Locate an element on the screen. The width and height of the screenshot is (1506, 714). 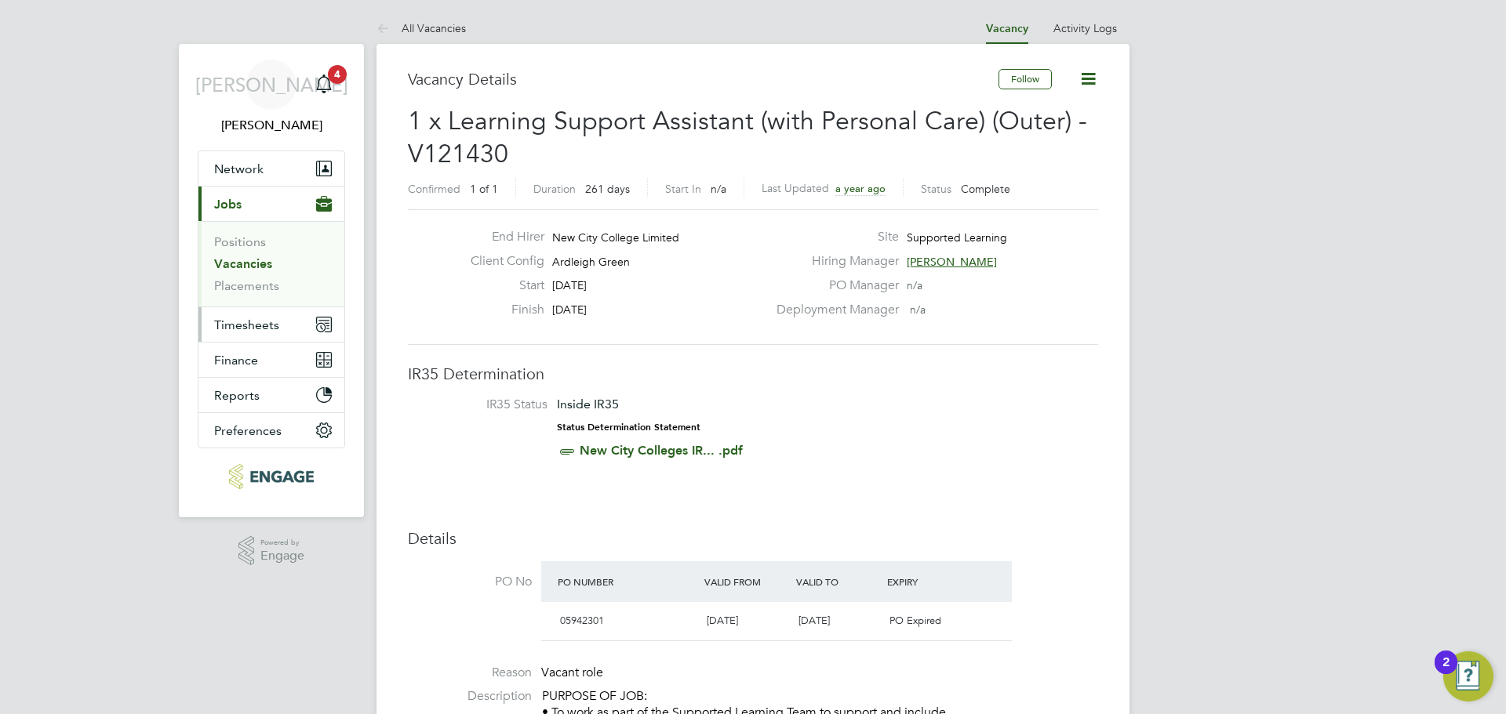
span: a year ago is located at coordinates (860, 188).